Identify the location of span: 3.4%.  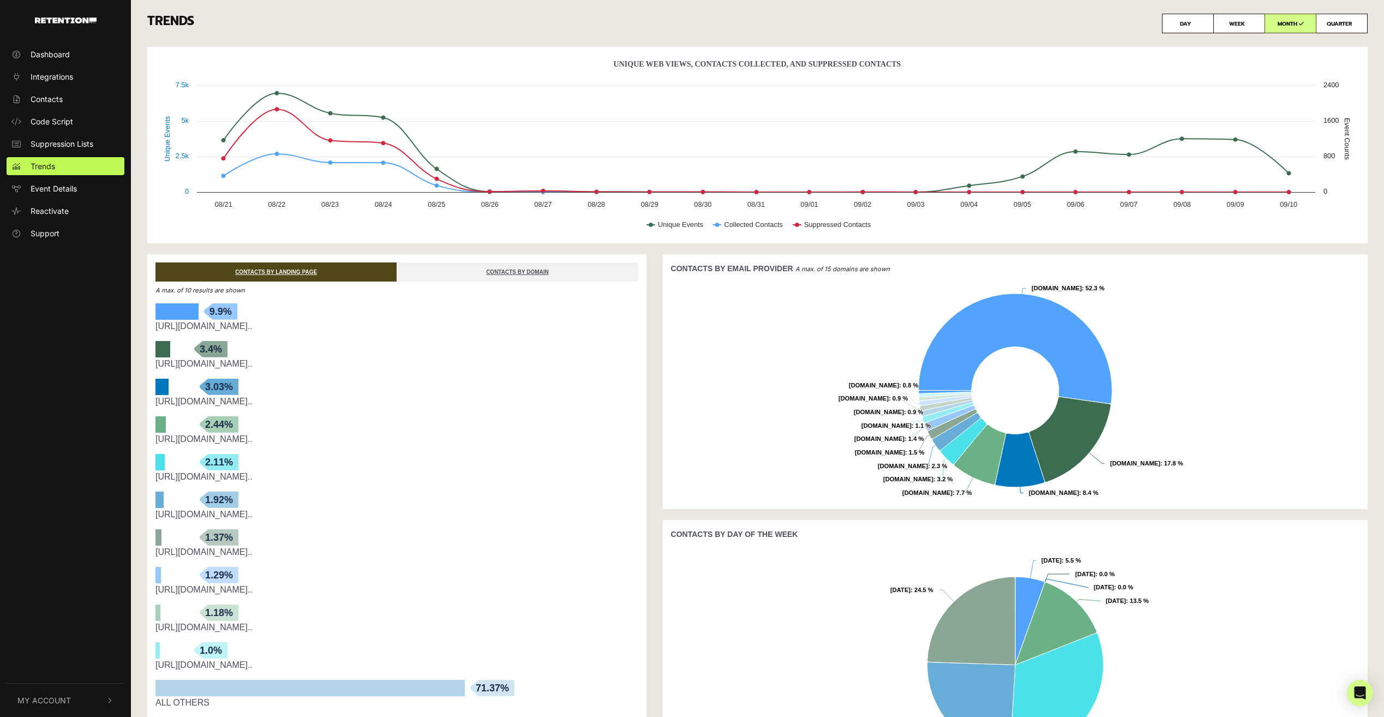
(211, 349).